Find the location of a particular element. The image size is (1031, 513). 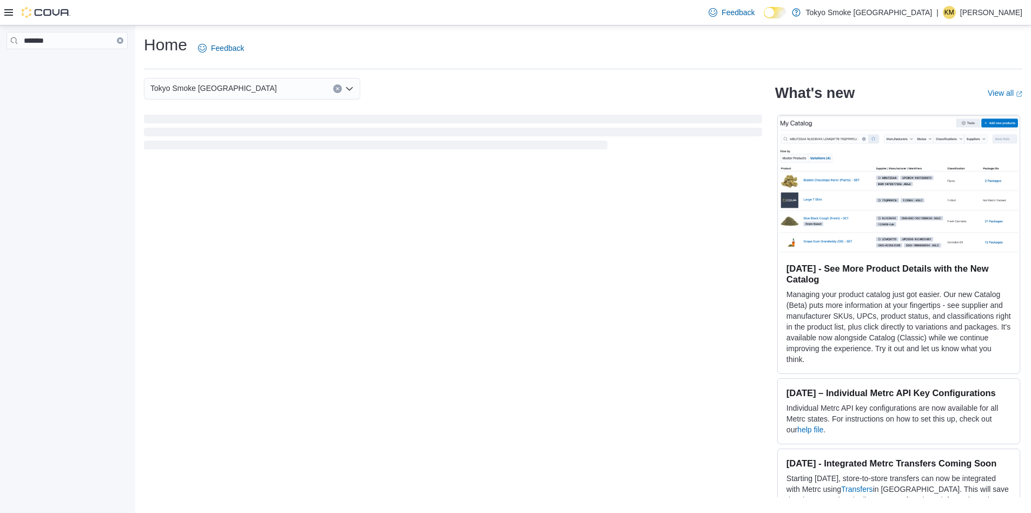

span: Loading is located at coordinates (453, 134).